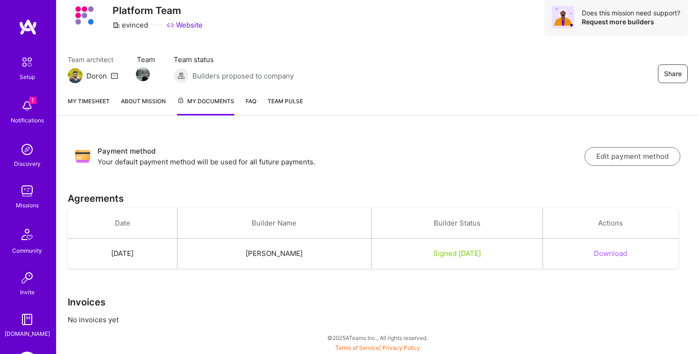 The image size is (699, 354). Describe the element at coordinates (143, 106) in the screenshot. I see `a: About Mission` at that location.